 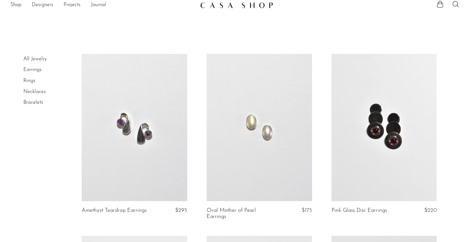 I want to click on a: Pink Glass Disc Earrings, so click(x=359, y=210).